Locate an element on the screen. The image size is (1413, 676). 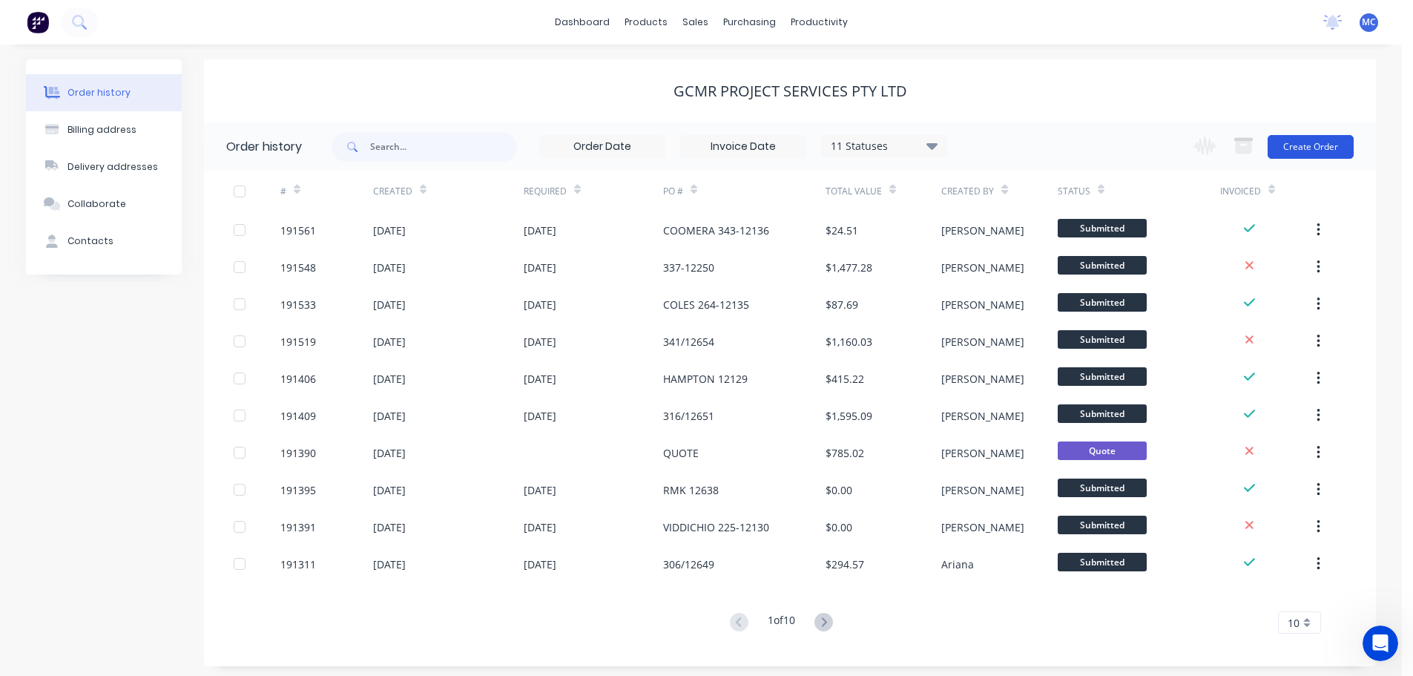
div: VIDDICHIO 225-12130 is located at coordinates (716, 527).